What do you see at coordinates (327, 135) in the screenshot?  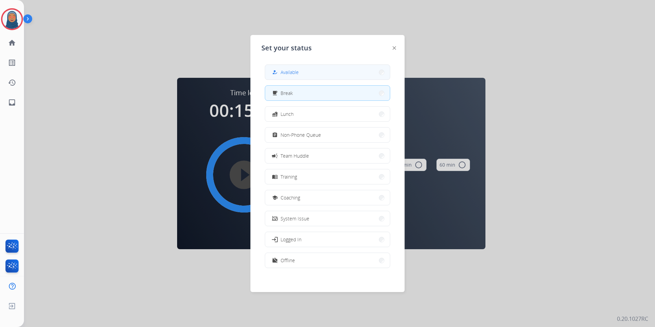 I see `button: Non-Phone Queue` at bounding box center [327, 135].